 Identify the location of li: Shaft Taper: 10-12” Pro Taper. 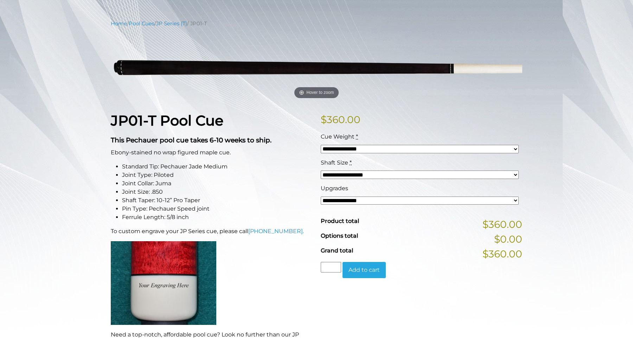
(217, 200).